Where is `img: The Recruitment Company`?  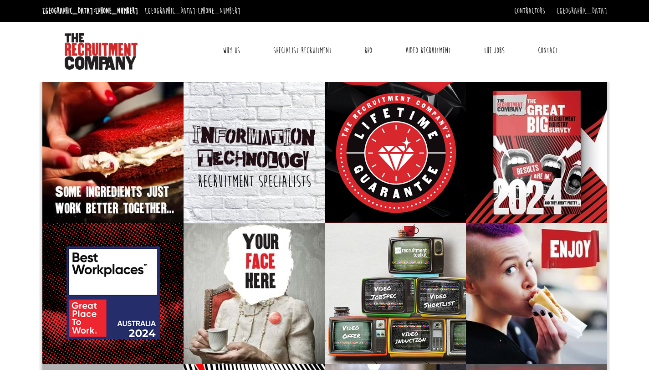 img: The Recruitment Company is located at coordinates (101, 51).